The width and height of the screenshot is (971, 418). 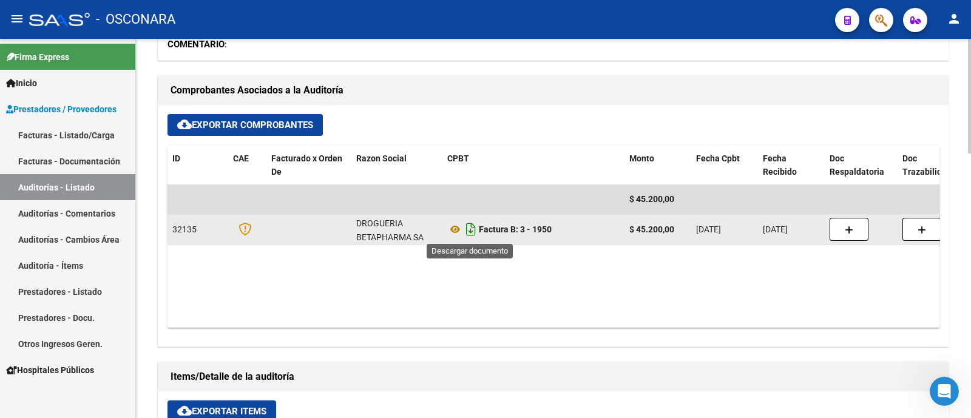 I want to click on span: $ 45.200,00, so click(x=652, y=199).